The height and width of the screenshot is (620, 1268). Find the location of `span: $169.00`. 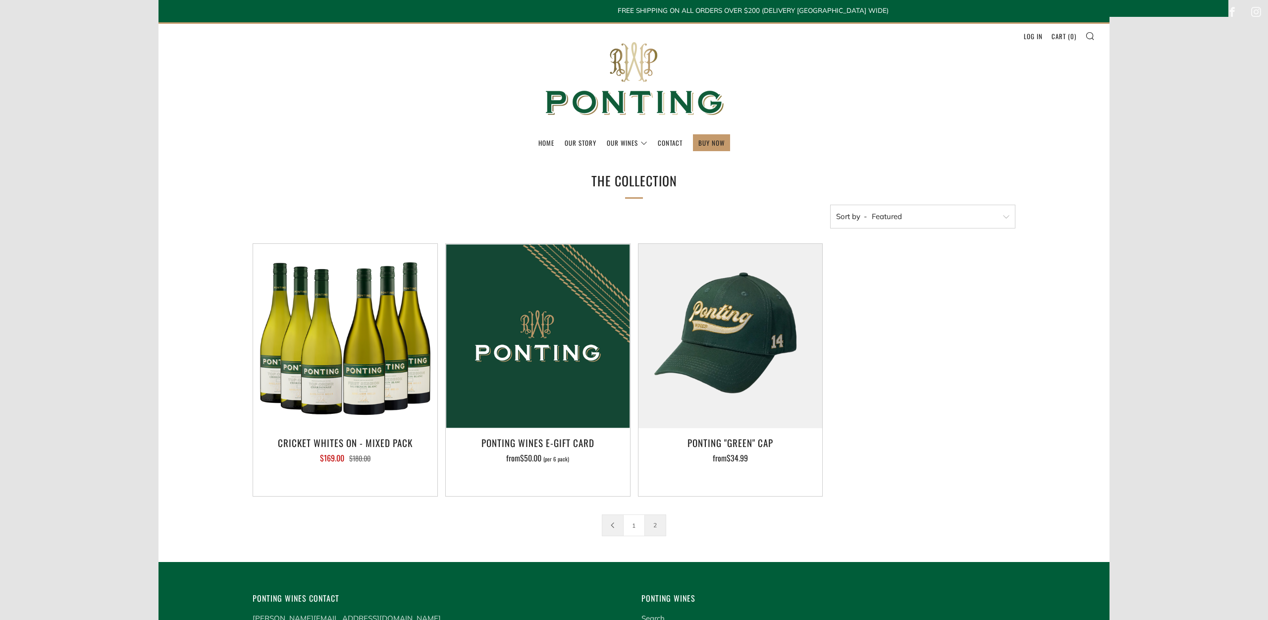

span: $169.00 is located at coordinates (332, 458).